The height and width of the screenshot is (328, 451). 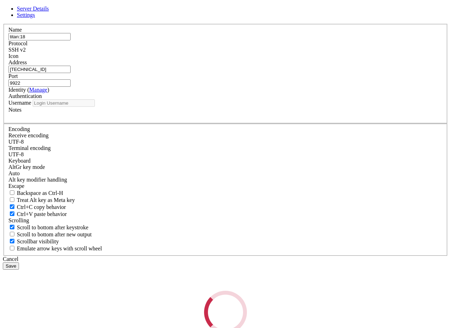 What do you see at coordinates (14, 173) in the screenshot?
I see `span: Auto` at bounding box center [14, 173].